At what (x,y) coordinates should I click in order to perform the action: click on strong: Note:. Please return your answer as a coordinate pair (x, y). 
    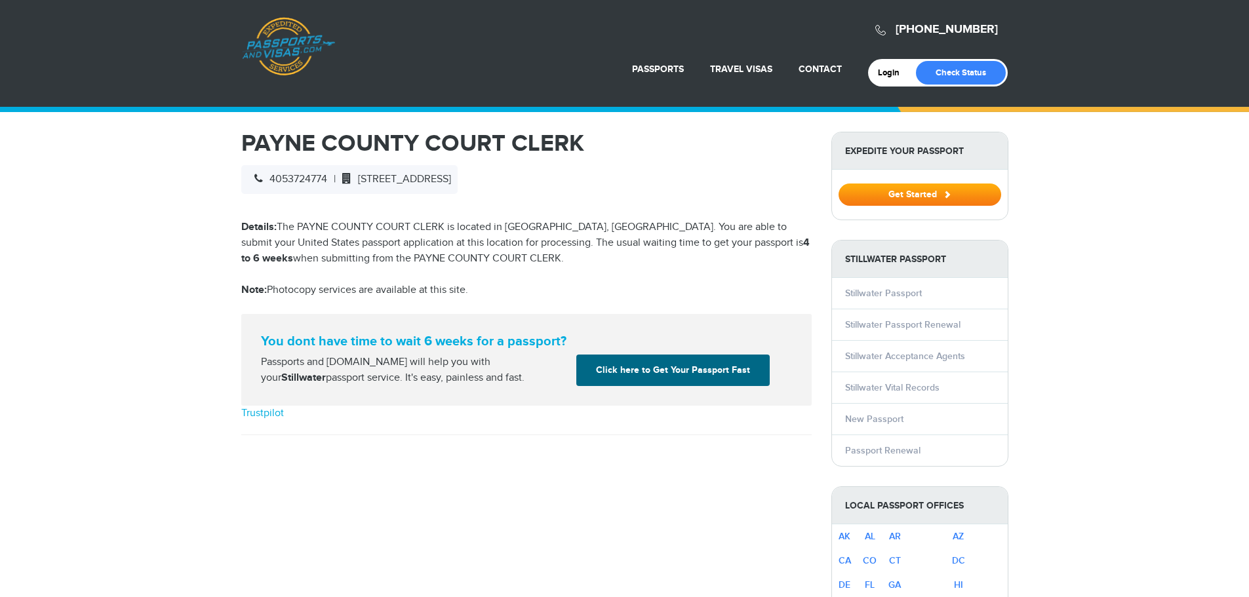
    Looking at the image, I should click on (254, 290).